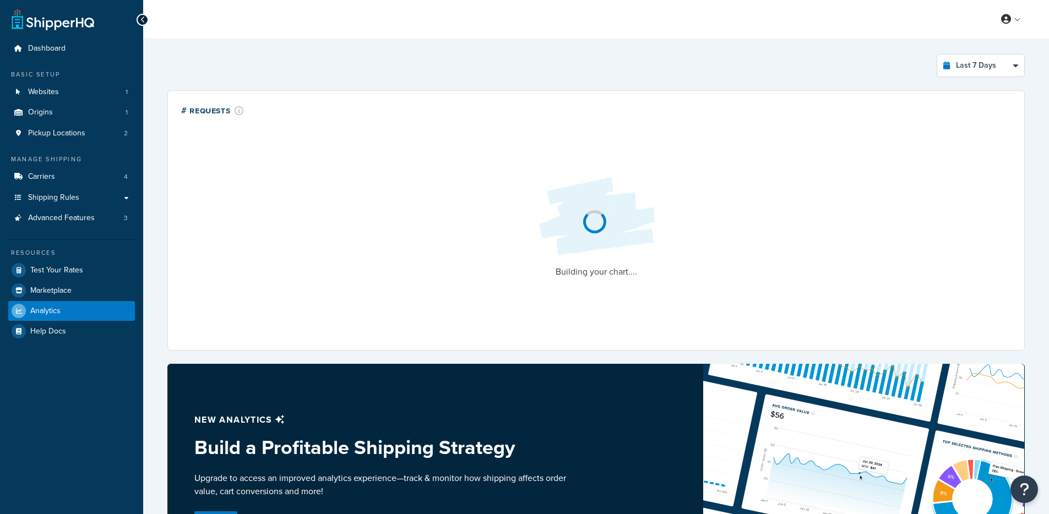  What do you see at coordinates (57, 270) in the screenshot?
I see `span: Test Your Rates` at bounding box center [57, 270].